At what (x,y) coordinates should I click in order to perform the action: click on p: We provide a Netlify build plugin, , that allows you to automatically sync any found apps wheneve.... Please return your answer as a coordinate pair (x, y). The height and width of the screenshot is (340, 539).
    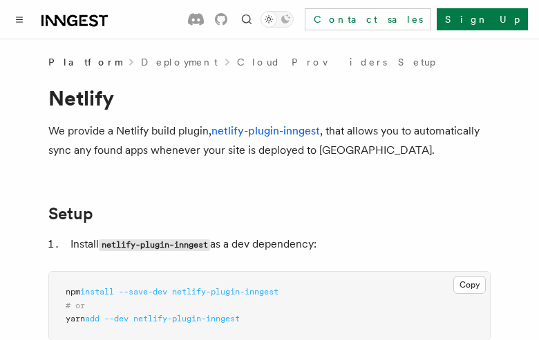
    Looking at the image, I should click on (269, 141).